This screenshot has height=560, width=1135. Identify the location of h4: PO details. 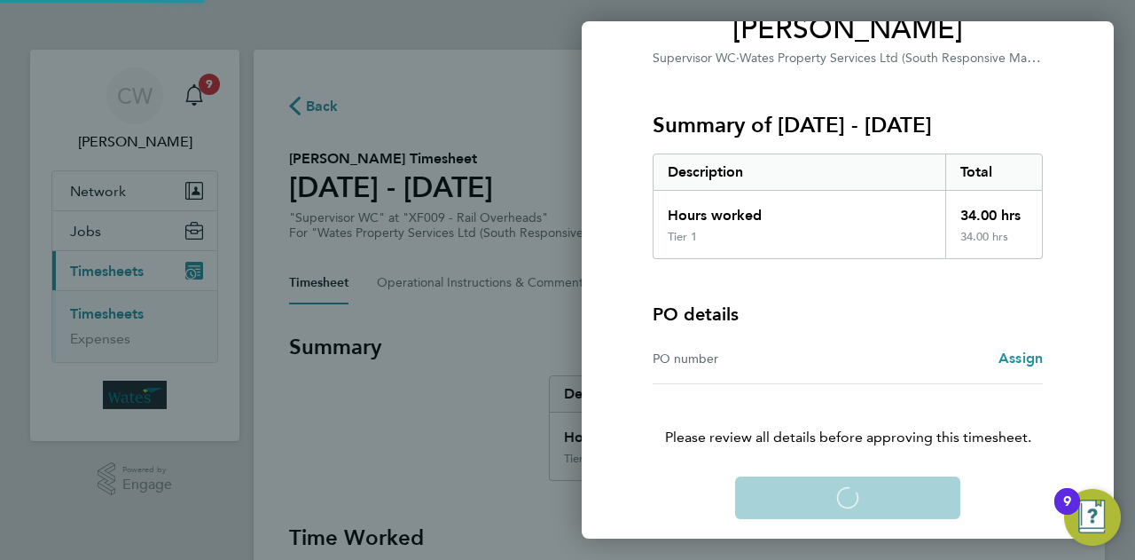
(695, 314).